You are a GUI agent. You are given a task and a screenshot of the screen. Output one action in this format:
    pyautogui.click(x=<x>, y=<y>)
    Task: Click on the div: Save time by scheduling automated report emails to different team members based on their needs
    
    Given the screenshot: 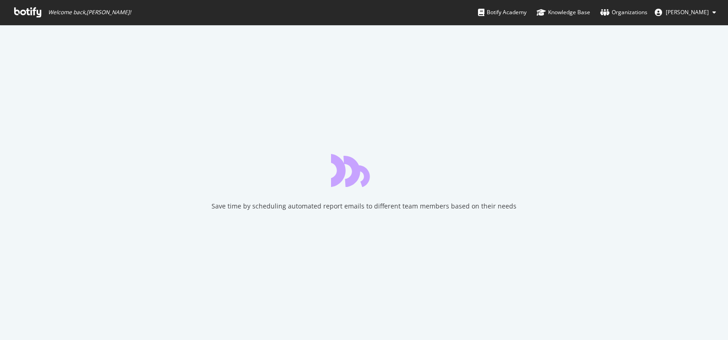 What is the action you would take?
    pyautogui.click(x=364, y=206)
    